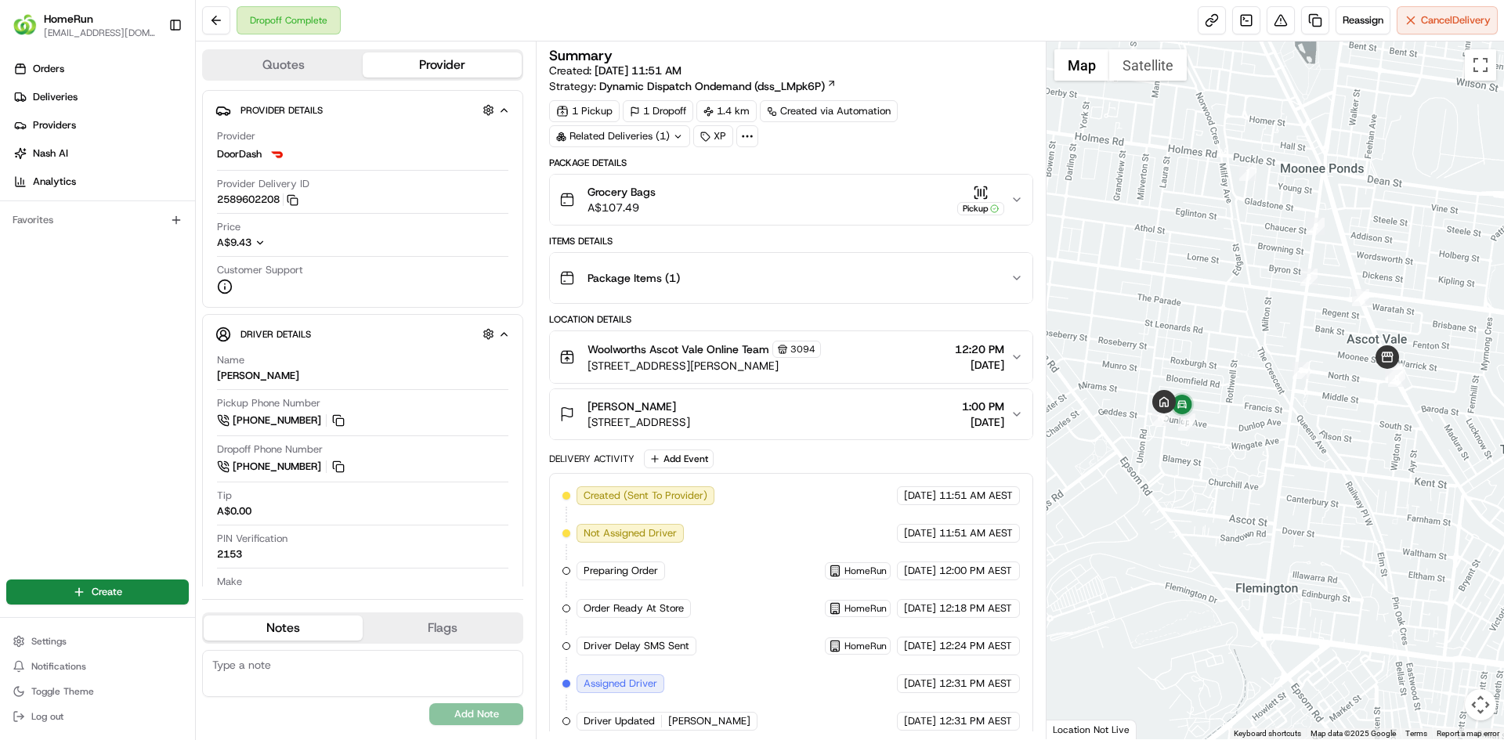 The image size is (1504, 740). What do you see at coordinates (258, 200) in the screenshot?
I see `button: 2589602208` at bounding box center [258, 200].